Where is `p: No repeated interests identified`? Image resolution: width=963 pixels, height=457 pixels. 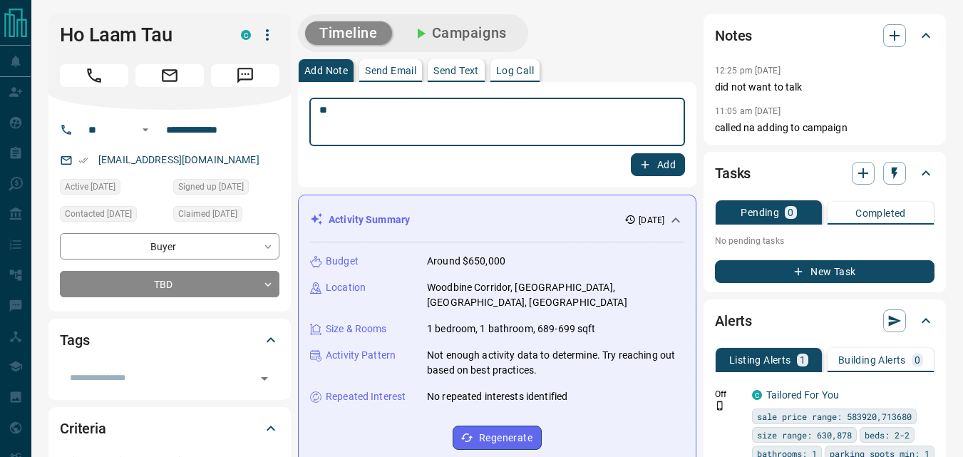
p: No repeated interests identified is located at coordinates (497, 396).